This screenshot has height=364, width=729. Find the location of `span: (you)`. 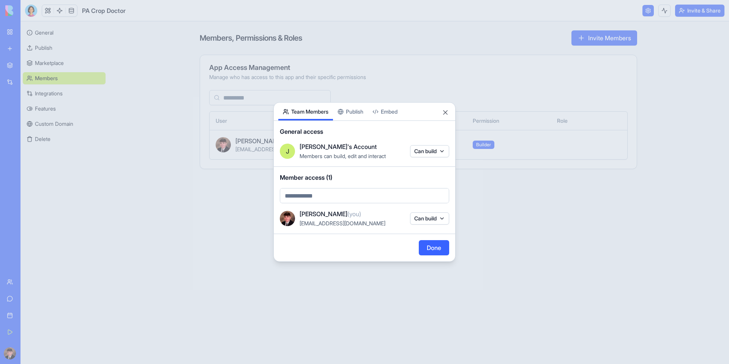

span: (you) is located at coordinates (354, 214).